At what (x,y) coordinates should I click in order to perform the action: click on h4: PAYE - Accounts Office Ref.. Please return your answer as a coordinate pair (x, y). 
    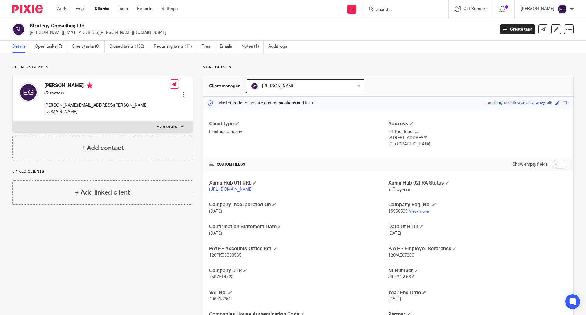
    Looking at the image, I should click on (298, 248).